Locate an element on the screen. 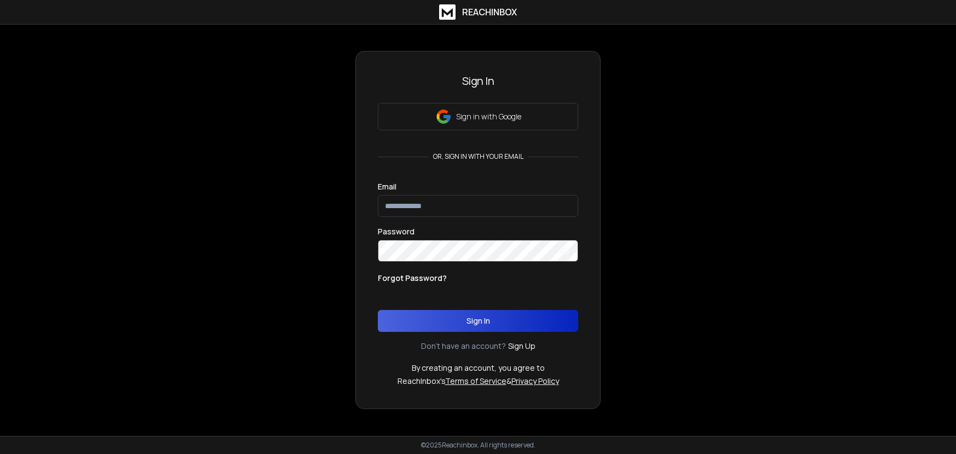 The image size is (956, 454). a: Terms of Service is located at coordinates (476, 381).